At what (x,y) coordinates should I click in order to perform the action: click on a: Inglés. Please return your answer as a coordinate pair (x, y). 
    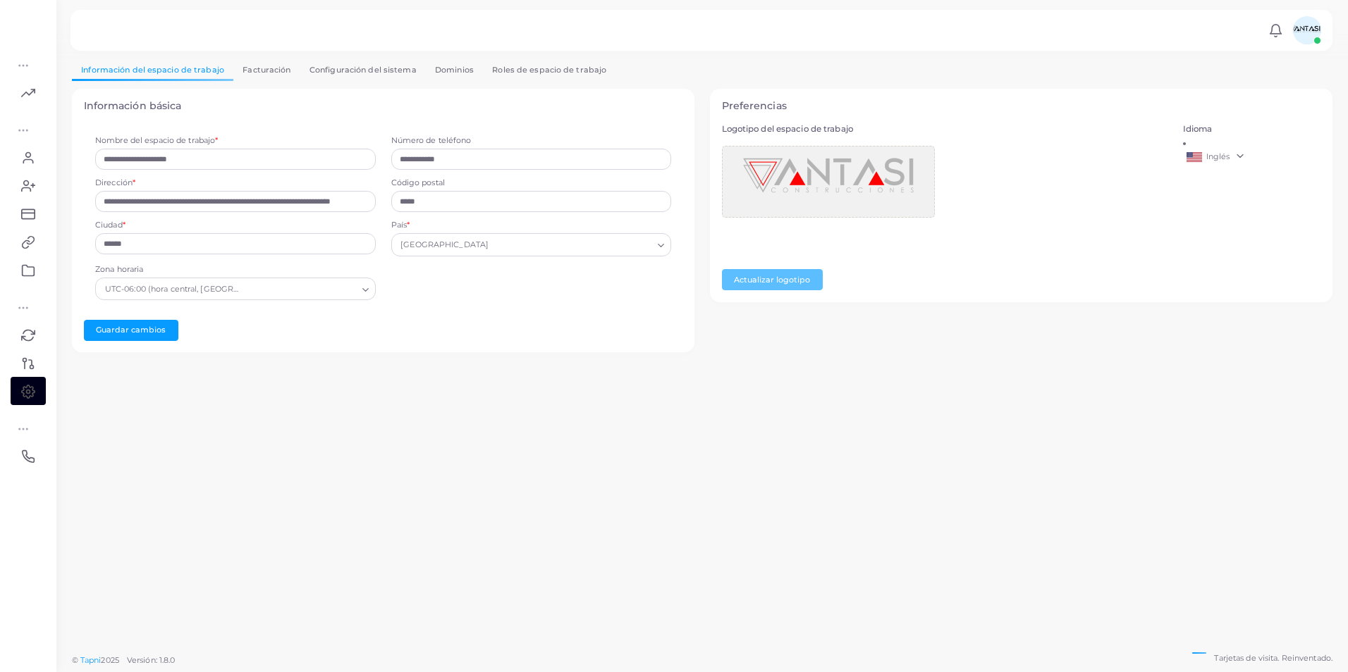
    Looking at the image, I should click on (1252, 157).